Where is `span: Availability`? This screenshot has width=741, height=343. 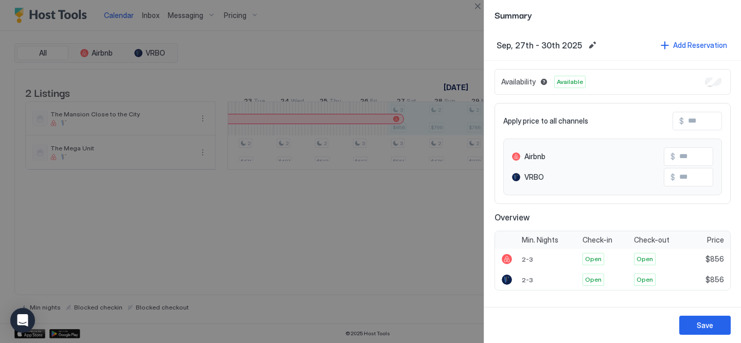
span: Availability is located at coordinates (518, 82).